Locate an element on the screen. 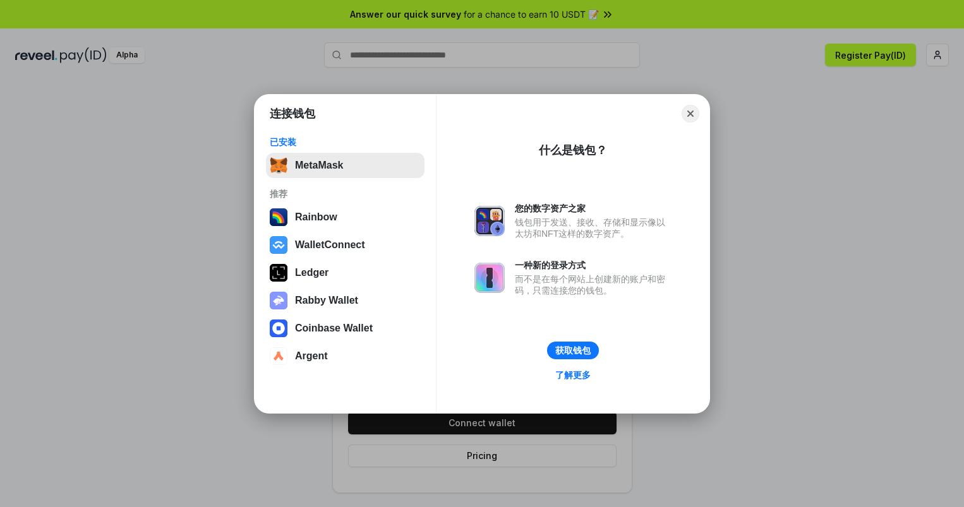 The height and width of the screenshot is (507, 964). div: 什么是钱包？ is located at coordinates (573, 150).